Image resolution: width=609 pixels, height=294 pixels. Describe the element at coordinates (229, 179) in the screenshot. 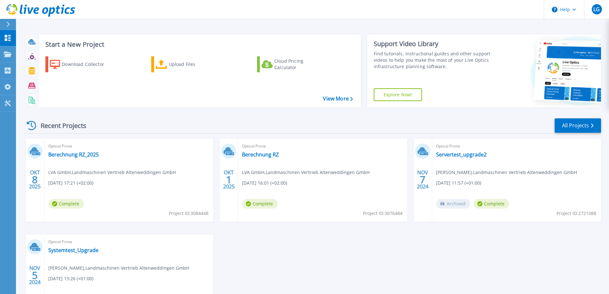

I see `span: 1` at that location.